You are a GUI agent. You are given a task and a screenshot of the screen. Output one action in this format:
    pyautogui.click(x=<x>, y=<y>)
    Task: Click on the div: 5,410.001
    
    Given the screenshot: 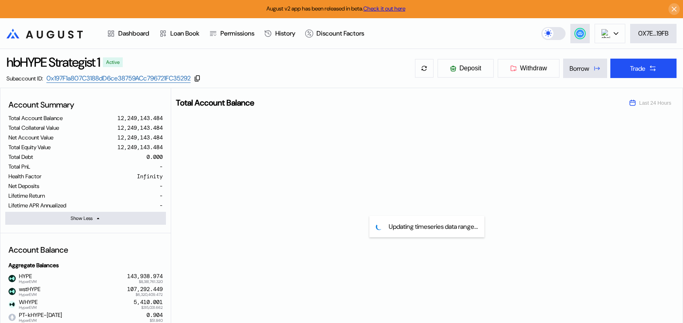 What is the action you would take?
    pyautogui.click(x=148, y=302)
    